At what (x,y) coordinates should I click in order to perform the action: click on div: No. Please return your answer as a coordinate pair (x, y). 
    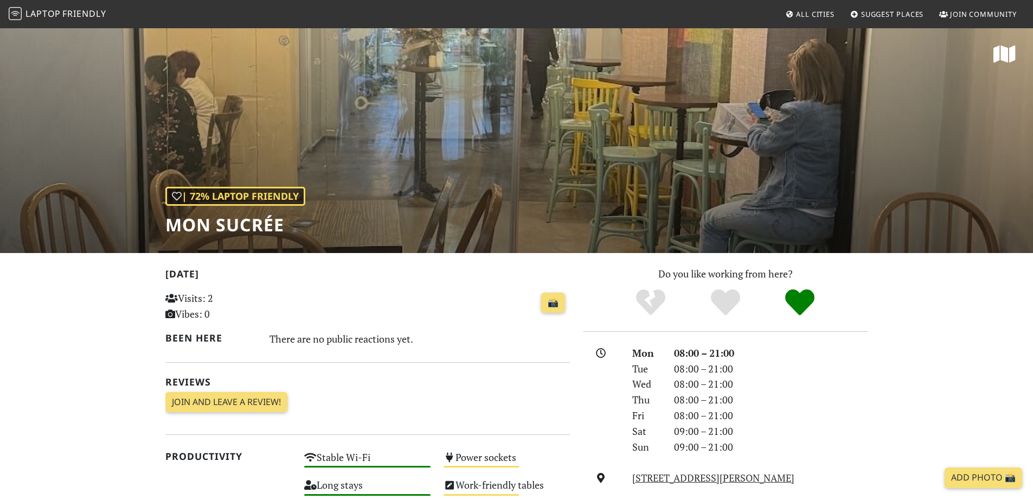
    Looking at the image, I should click on (651, 302).